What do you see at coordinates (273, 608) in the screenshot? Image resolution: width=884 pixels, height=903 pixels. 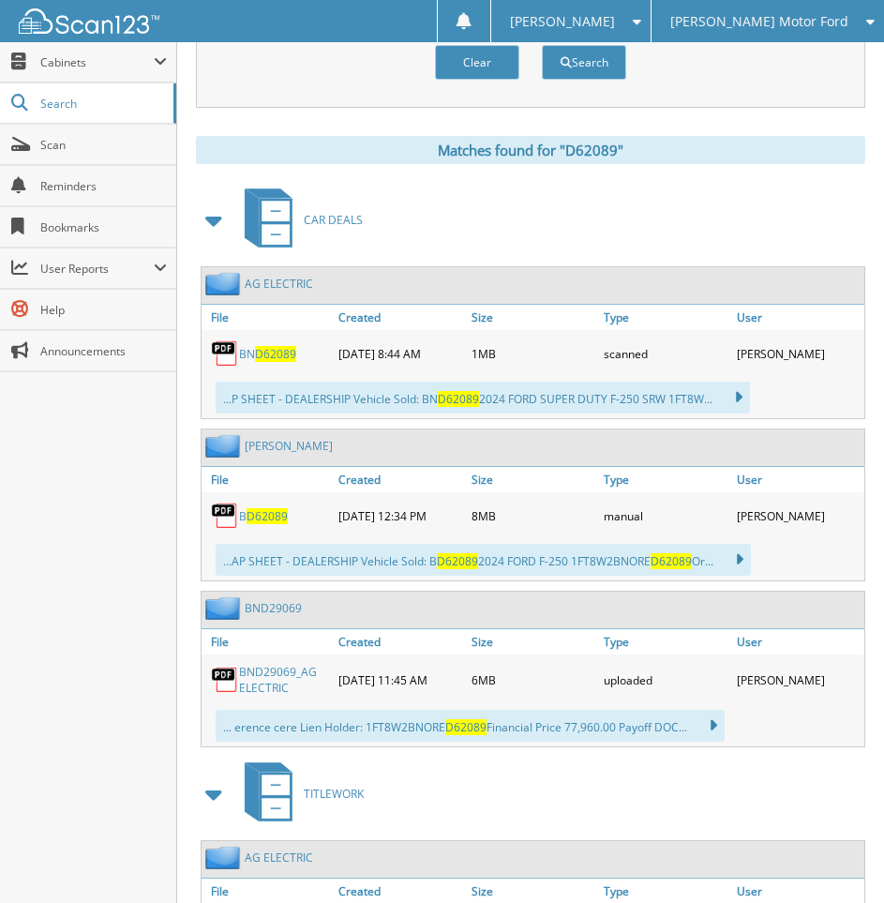 I see `a: BND29069` at bounding box center [273, 608].